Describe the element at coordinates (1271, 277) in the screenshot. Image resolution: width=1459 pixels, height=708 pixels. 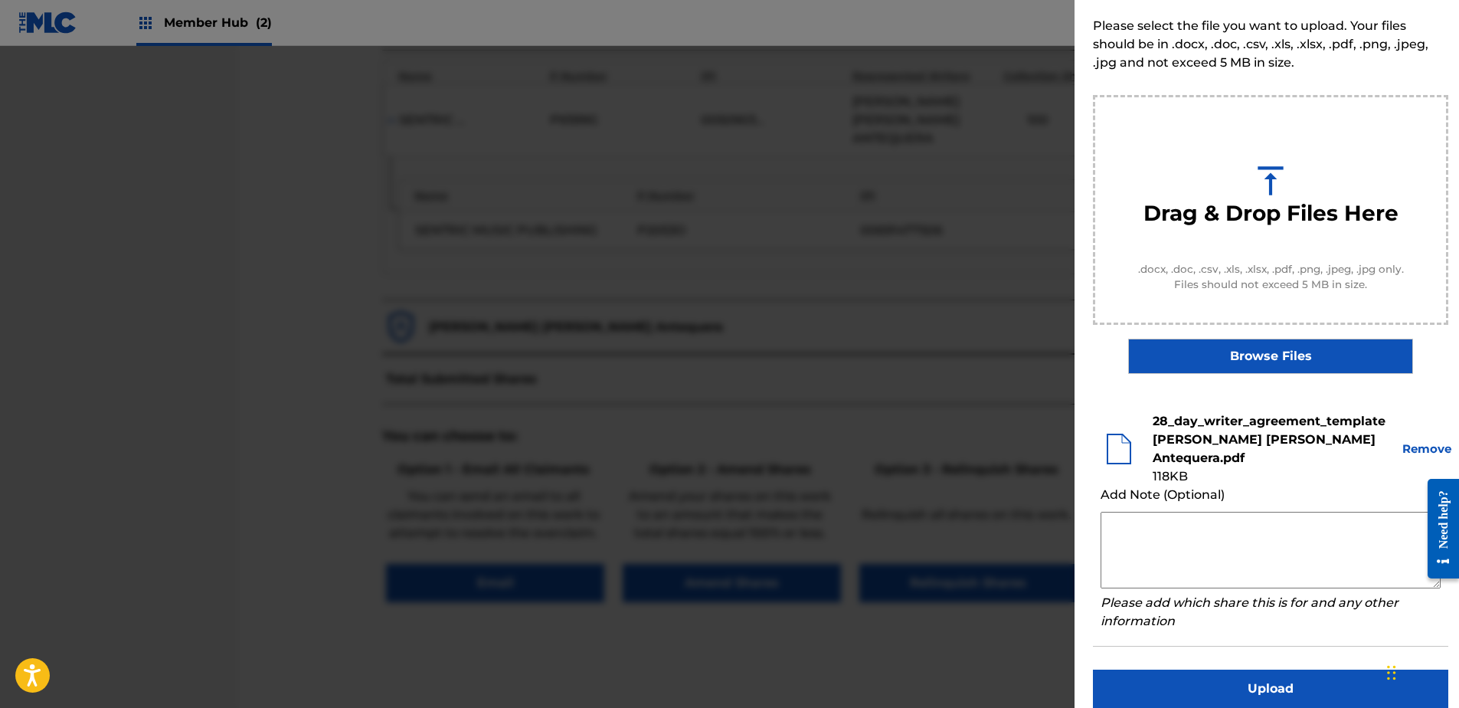
I see `span: .docx, .doc, .csv, .xls, .xlsx, .pdf, .png, .jpeg, .jpg only. Files should not exceed 5 MB in size.` at that location.